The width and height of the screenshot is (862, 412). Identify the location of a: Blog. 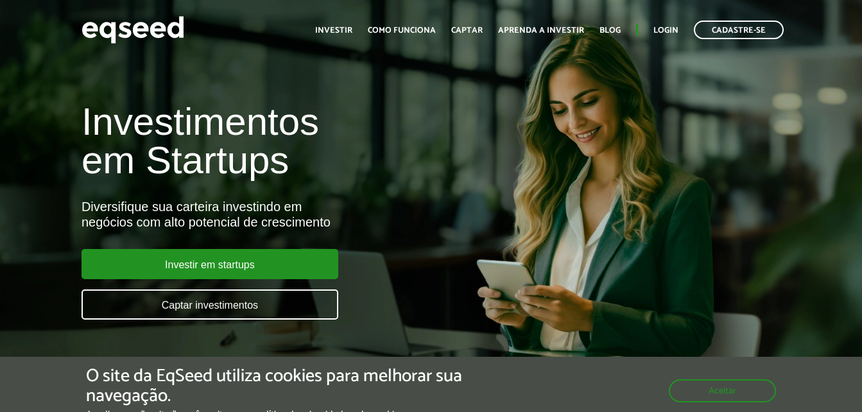
(610, 30).